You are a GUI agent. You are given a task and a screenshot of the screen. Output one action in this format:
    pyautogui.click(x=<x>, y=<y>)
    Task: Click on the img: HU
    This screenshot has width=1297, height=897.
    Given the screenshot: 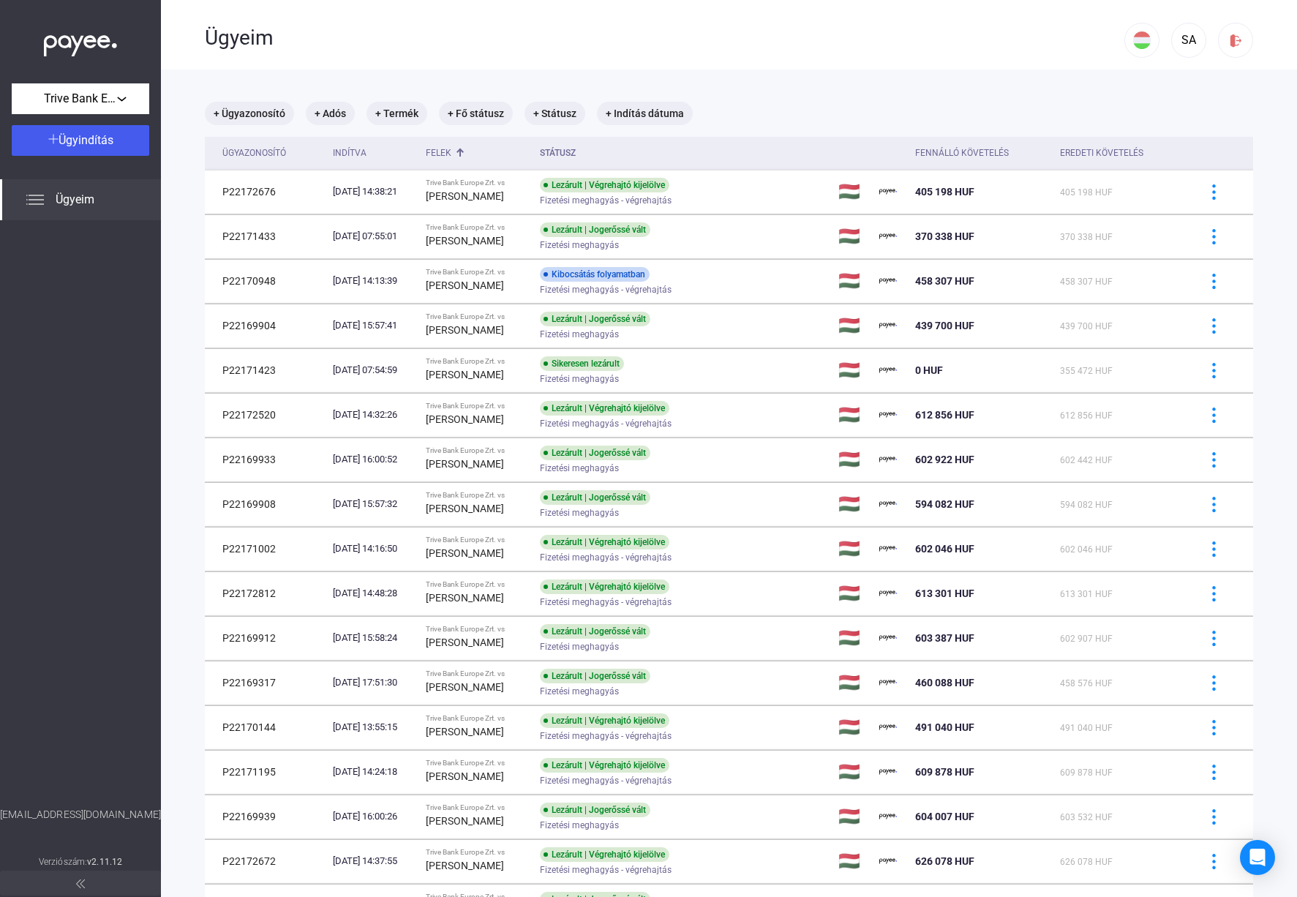 What is the action you would take?
    pyautogui.click(x=1142, y=40)
    